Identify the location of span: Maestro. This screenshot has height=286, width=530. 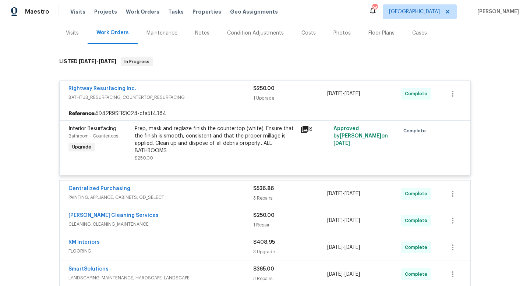
(37, 12).